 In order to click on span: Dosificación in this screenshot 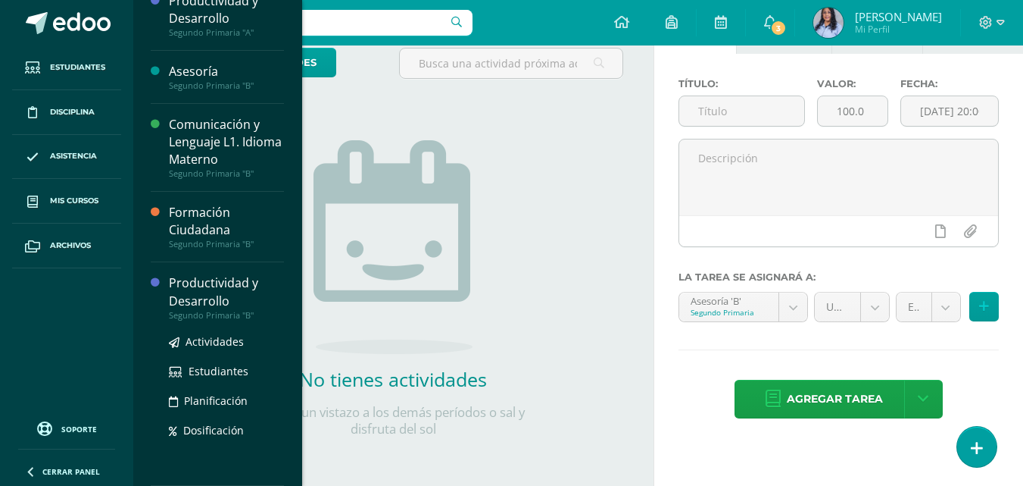, I will do `click(214, 430)`.